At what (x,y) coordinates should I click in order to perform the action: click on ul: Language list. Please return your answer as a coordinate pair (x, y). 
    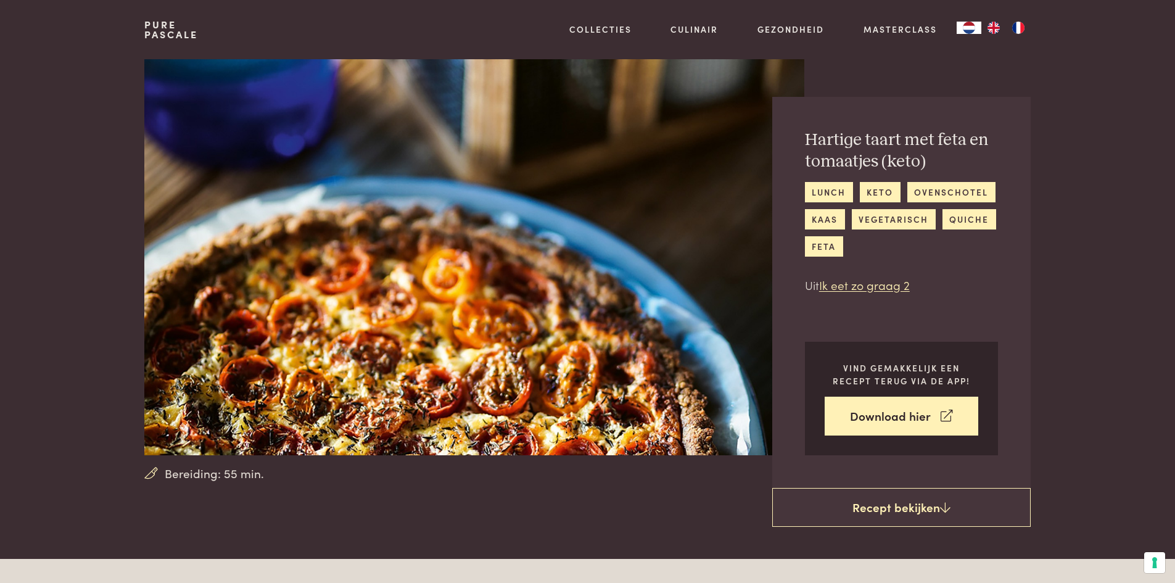
    Looking at the image, I should click on (1006, 28).